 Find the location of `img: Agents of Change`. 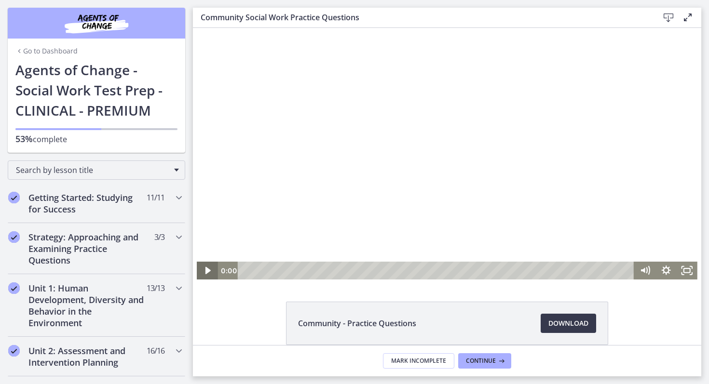

img: Agents of Change is located at coordinates (96, 23).